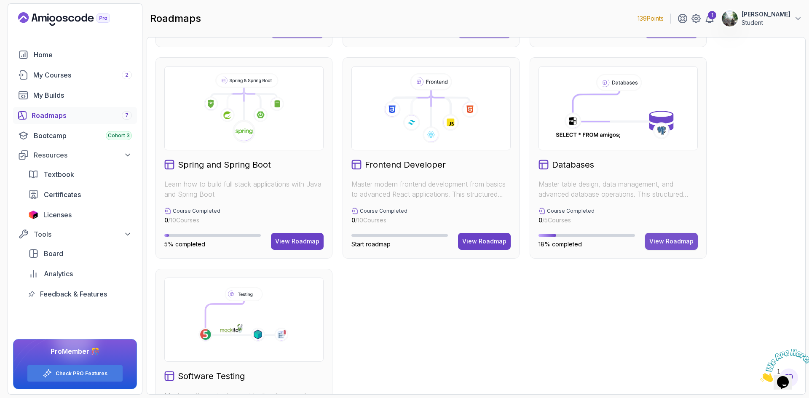  I want to click on div: Home, so click(83, 55).